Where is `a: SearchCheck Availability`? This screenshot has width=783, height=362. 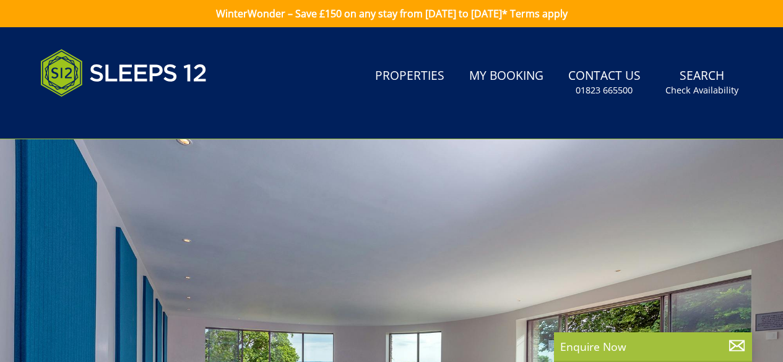
a: SearchCheck Availability is located at coordinates (702, 82).